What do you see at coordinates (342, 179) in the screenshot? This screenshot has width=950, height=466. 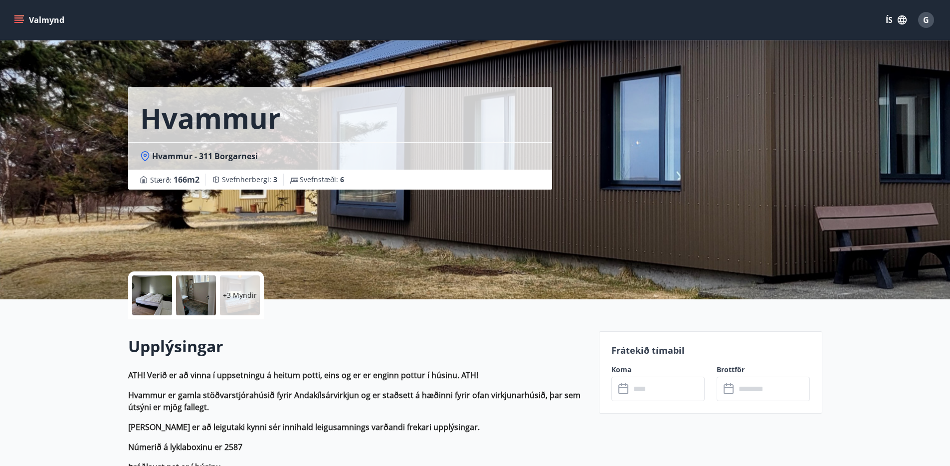 I see `span: 6` at bounding box center [342, 179].